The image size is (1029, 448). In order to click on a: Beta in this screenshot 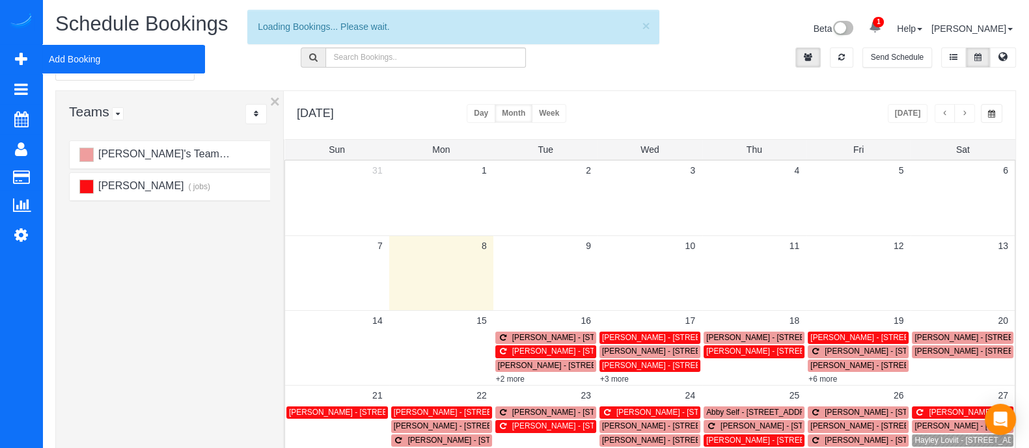, I will do `click(834, 29)`.